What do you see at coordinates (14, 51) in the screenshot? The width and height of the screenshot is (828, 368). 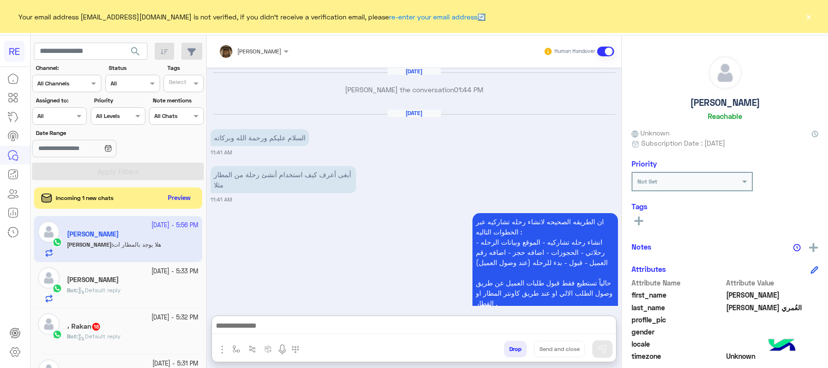 I see `div: RE` at bounding box center [14, 51].